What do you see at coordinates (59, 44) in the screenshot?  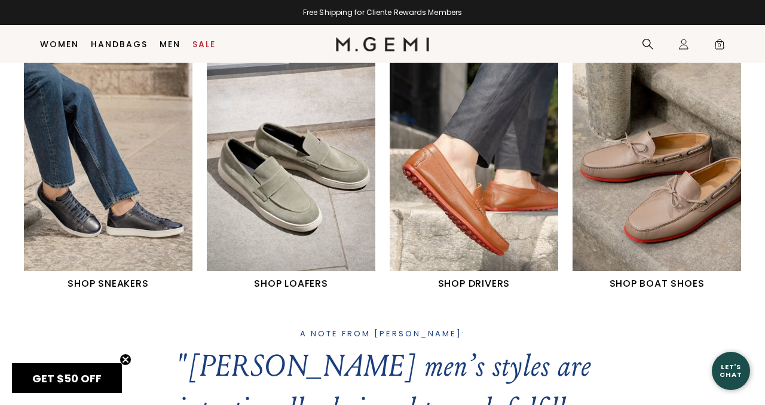 I see `a: Women` at bounding box center [59, 44].